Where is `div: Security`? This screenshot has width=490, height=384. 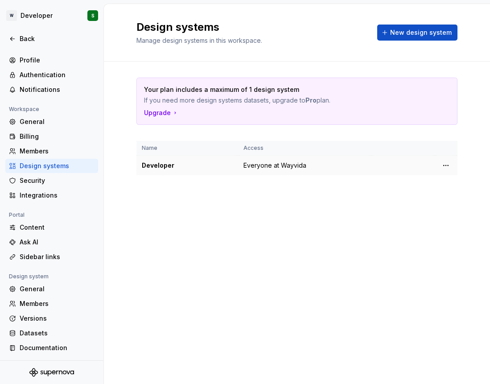
div: Security is located at coordinates (57, 180).